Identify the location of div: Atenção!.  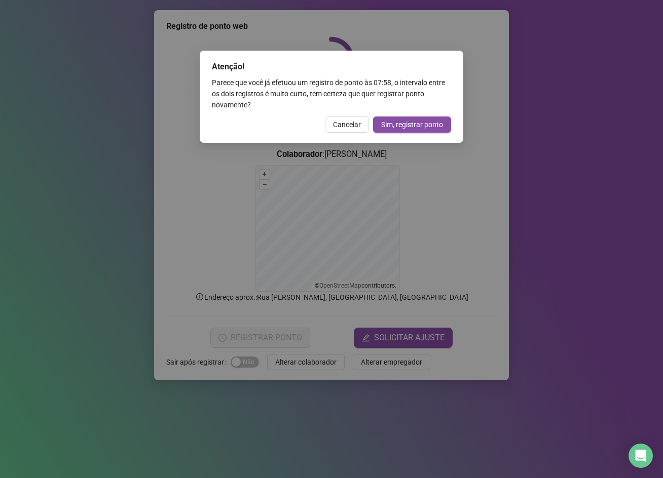
(331, 67).